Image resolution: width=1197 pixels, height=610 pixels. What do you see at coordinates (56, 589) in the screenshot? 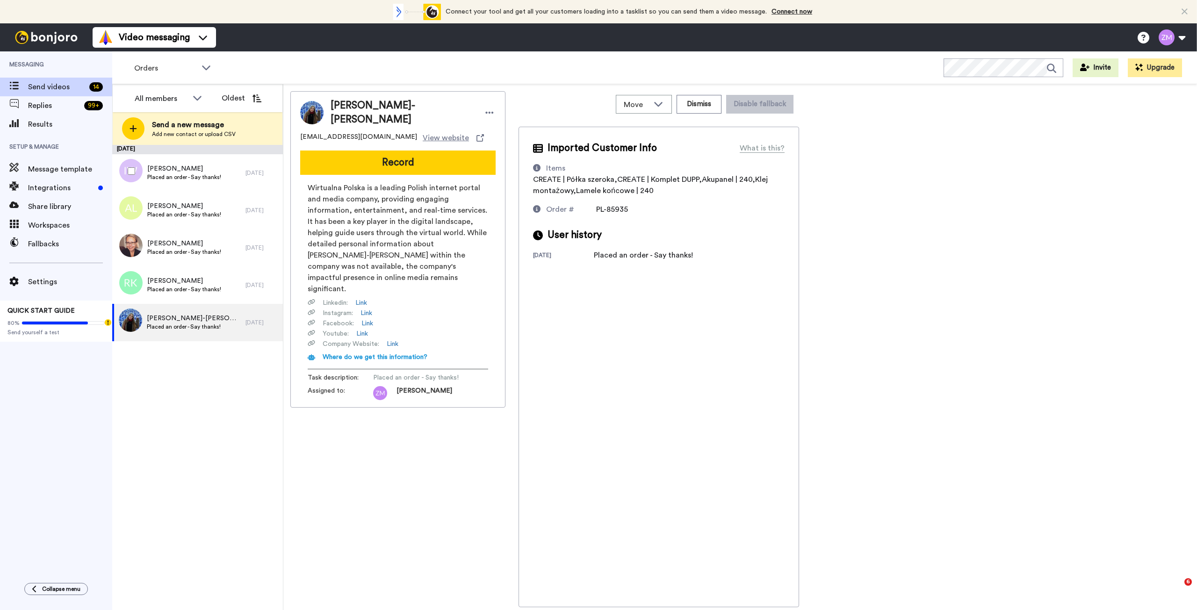
I see `button: Collapse menu` at bounding box center [56, 589].